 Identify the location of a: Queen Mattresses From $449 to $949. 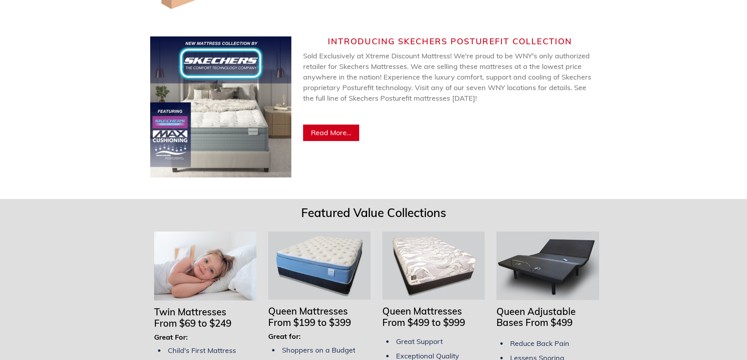
(433, 266).